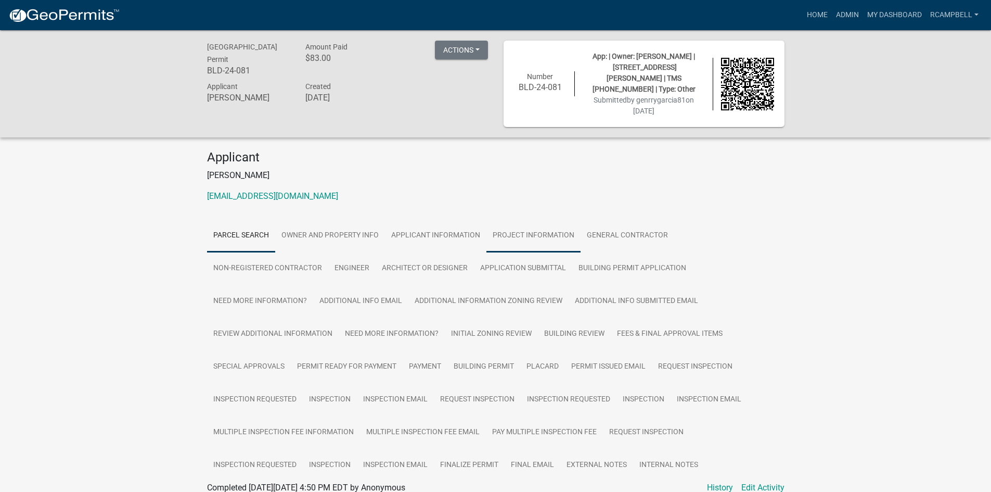 The image size is (991, 492). Describe the element at coordinates (627, 236) in the screenshot. I see `a: General Contractor` at that location.